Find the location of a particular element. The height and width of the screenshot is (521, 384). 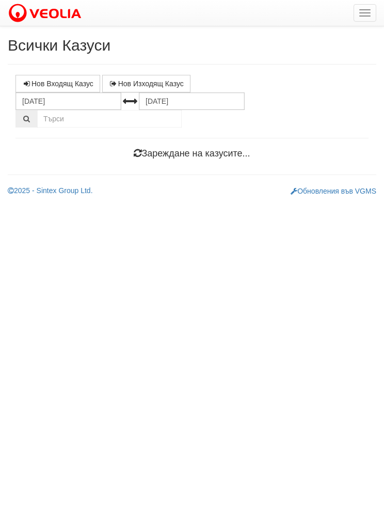

a: Нов Входящ Казус is located at coordinates (58, 84).